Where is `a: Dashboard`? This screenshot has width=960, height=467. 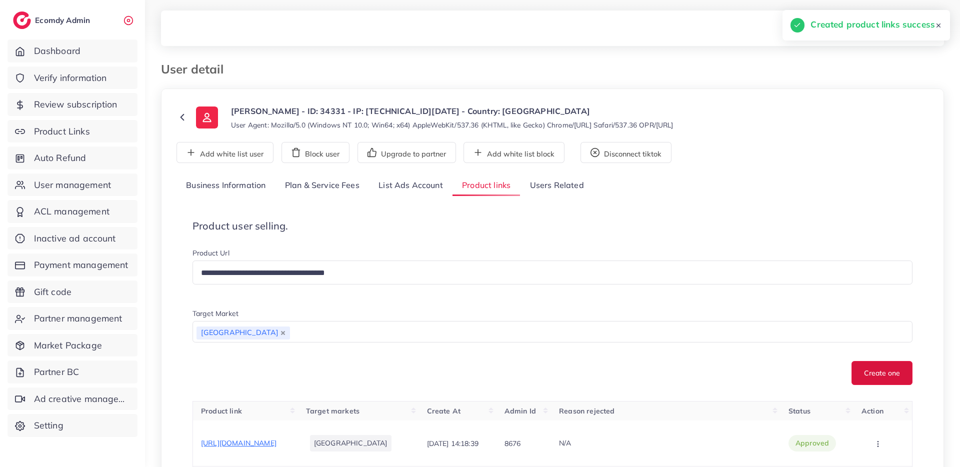
a: Dashboard is located at coordinates (73, 51).